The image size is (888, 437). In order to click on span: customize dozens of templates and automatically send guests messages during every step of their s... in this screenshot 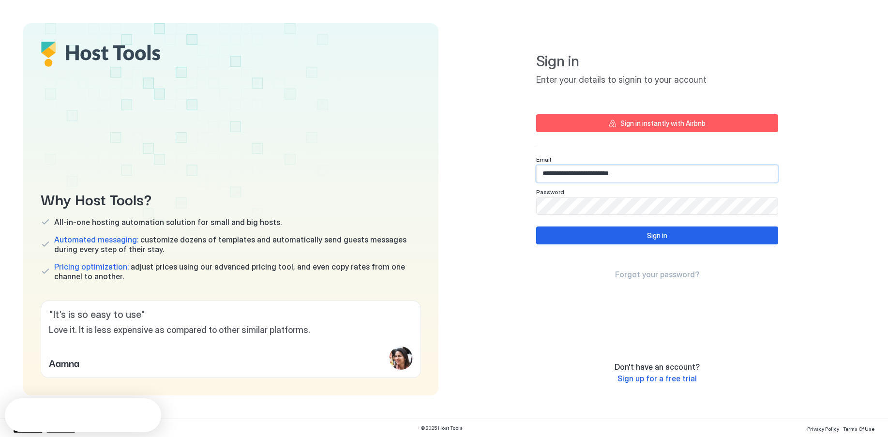, I will do `click(238, 244)`.